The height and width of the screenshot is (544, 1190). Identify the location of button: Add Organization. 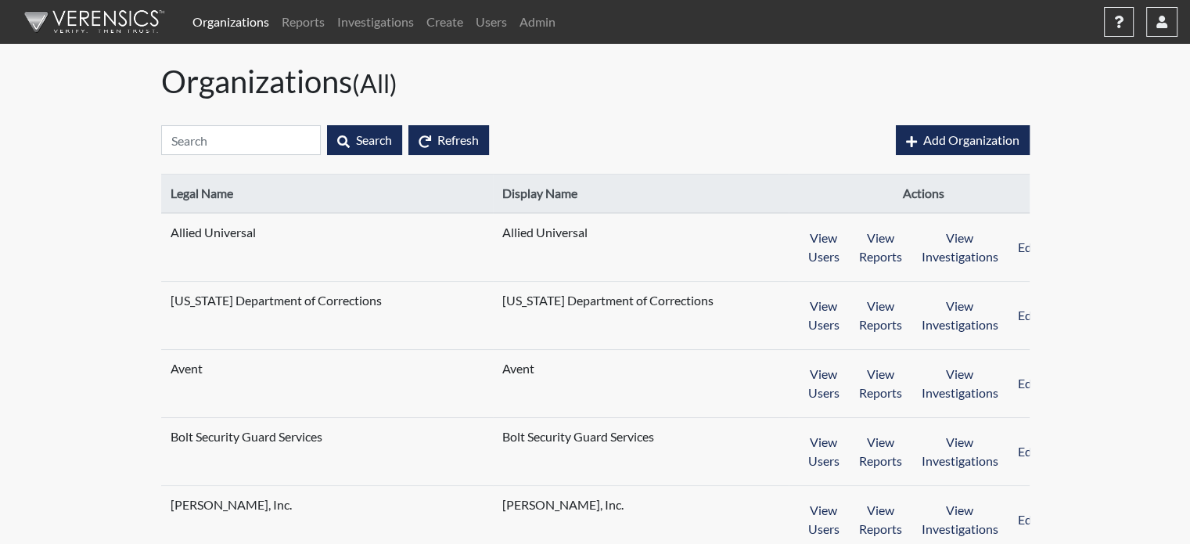
(962, 140).